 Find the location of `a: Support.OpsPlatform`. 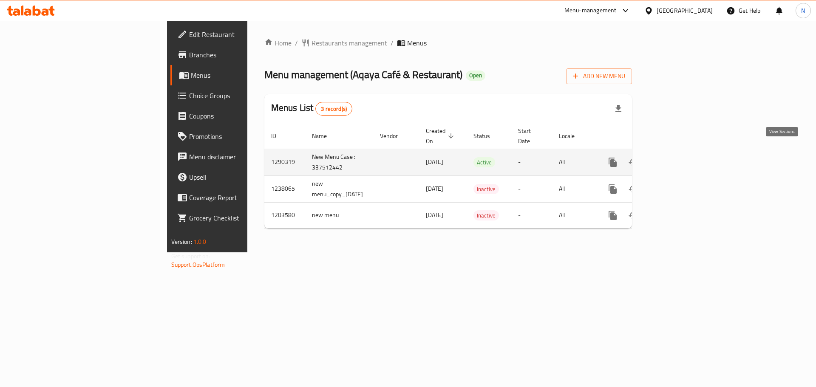

a: Support.OpsPlatform is located at coordinates (198, 265).